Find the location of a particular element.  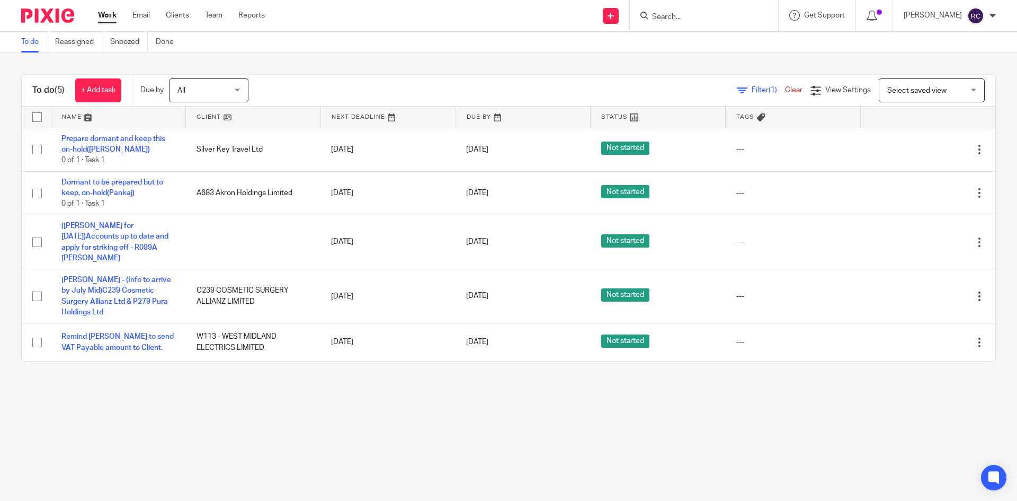

a: Reassigned is located at coordinates (78, 42).